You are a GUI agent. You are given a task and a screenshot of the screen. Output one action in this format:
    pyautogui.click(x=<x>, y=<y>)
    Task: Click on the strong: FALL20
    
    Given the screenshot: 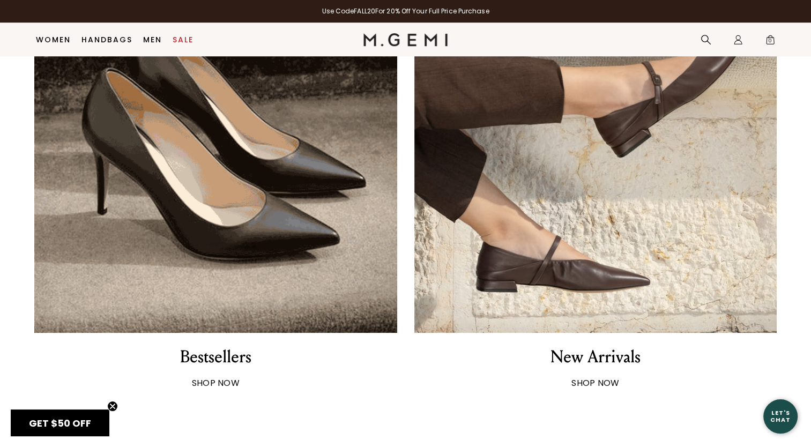 What is the action you would take?
    pyautogui.click(x=365, y=11)
    